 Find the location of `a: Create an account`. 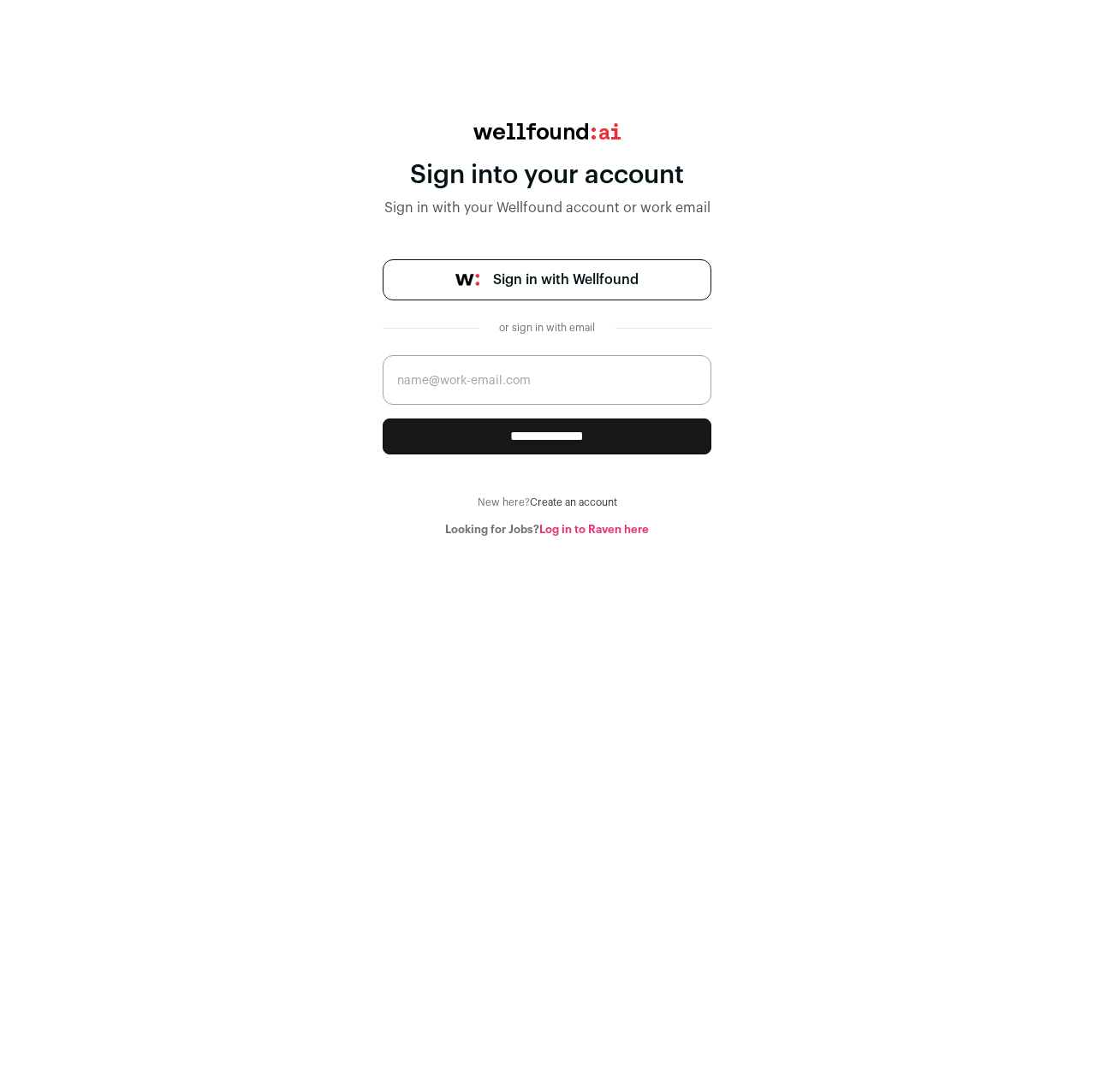

a: Create an account is located at coordinates (573, 503).